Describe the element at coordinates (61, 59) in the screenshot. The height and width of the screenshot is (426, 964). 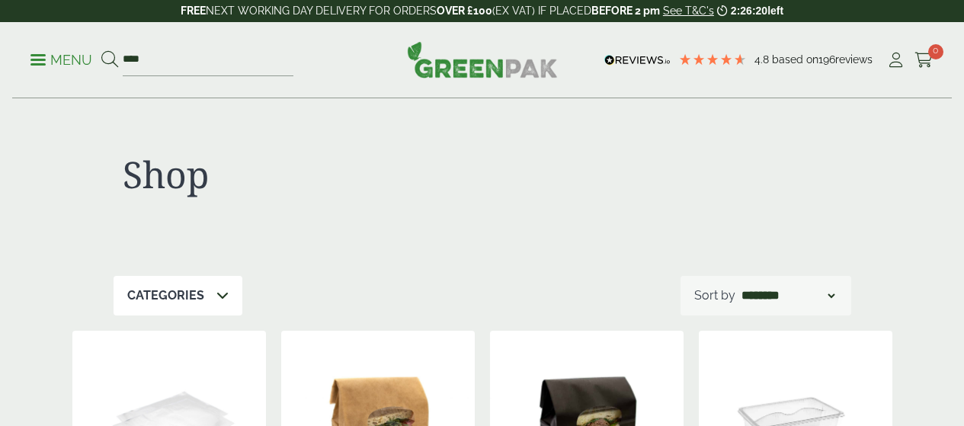
I see `a: Menu` at that location.